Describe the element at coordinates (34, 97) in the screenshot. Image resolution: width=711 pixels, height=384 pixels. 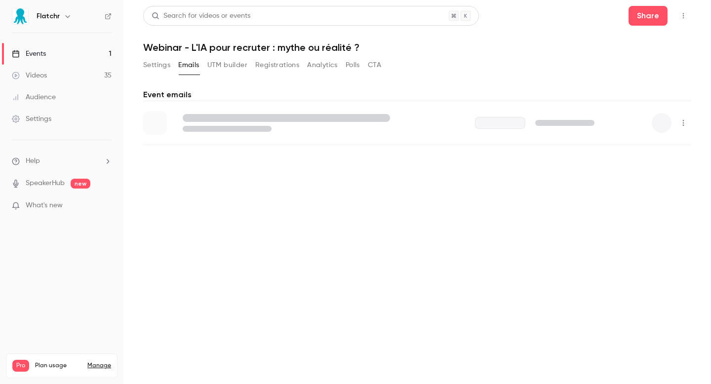
I see `div: Audience` at that location.